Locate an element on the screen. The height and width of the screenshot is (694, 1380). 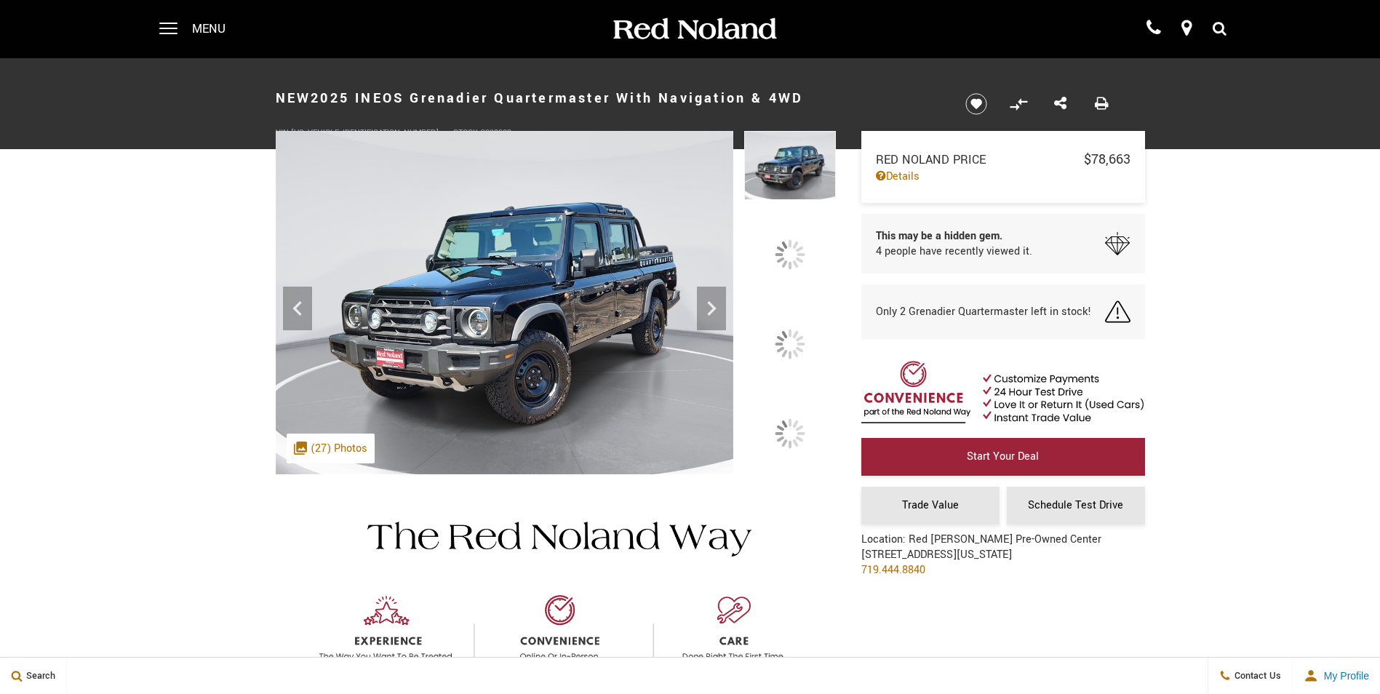
a: Share this New 2025 INEOS Grenadier Quartermaster With Navigation & 4WD is located at coordinates (1060, 104).